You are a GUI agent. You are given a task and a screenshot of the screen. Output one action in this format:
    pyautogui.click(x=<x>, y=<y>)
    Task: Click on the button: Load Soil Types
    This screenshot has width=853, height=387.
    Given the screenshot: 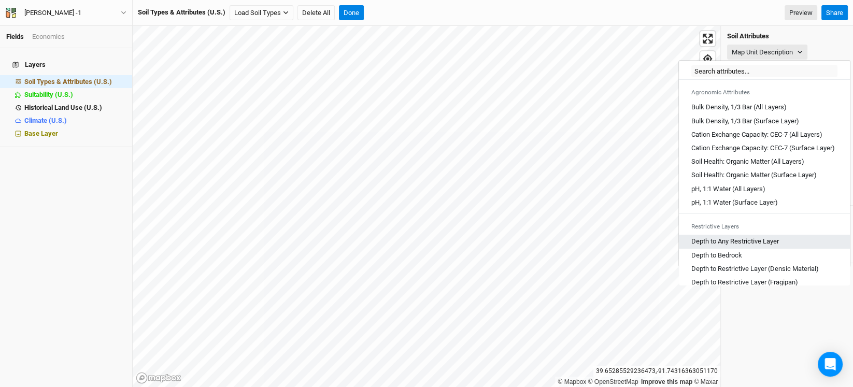 What is the action you would take?
    pyautogui.click(x=261, y=13)
    